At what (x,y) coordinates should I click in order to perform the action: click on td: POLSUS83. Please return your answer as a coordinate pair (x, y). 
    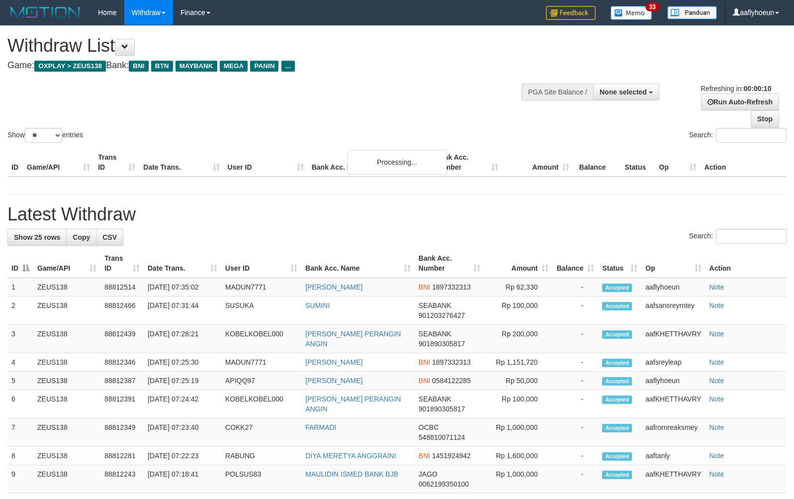
    Looking at the image, I should click on (261, 479).